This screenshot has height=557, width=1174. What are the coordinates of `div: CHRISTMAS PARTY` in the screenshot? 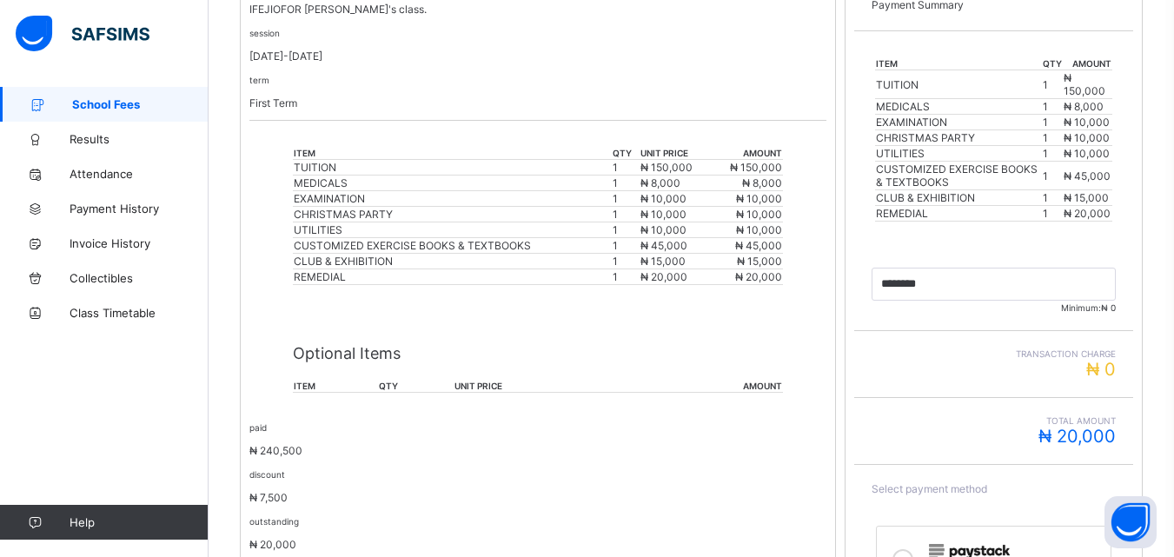 It's located at (452, 214).